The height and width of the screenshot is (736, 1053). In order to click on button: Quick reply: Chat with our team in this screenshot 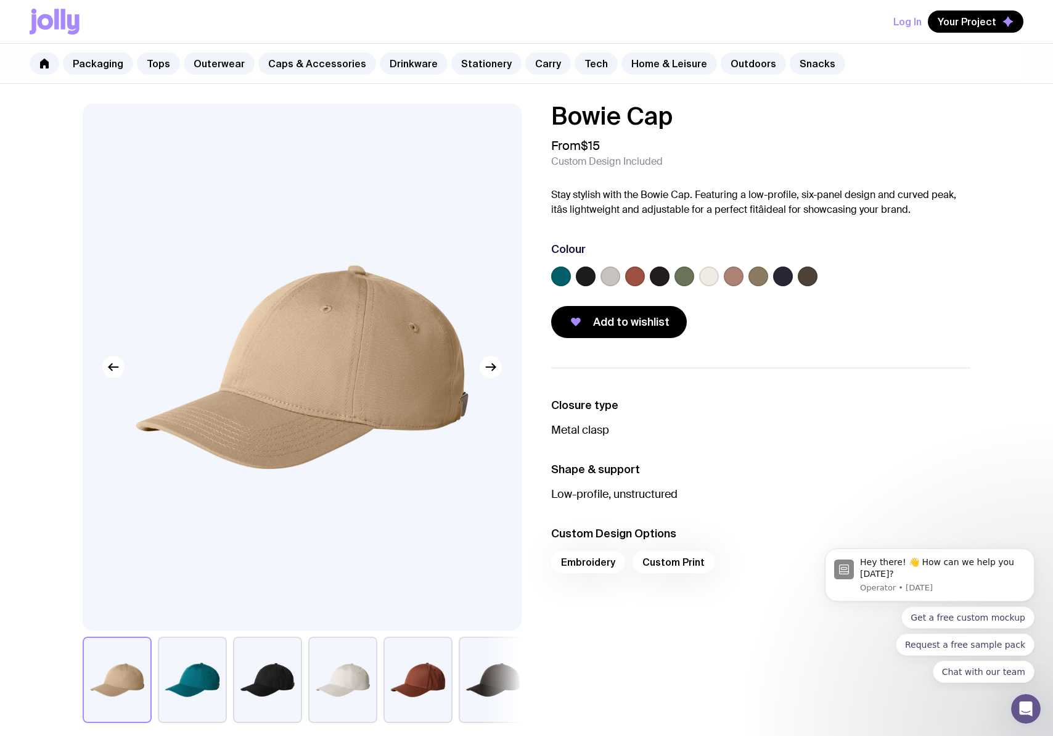, I will do `click(177, 134)`.